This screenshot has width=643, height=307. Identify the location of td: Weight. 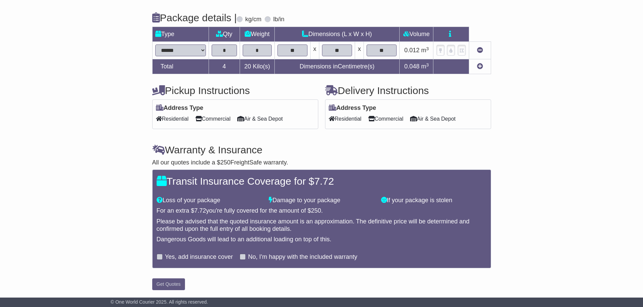
(257, 34).